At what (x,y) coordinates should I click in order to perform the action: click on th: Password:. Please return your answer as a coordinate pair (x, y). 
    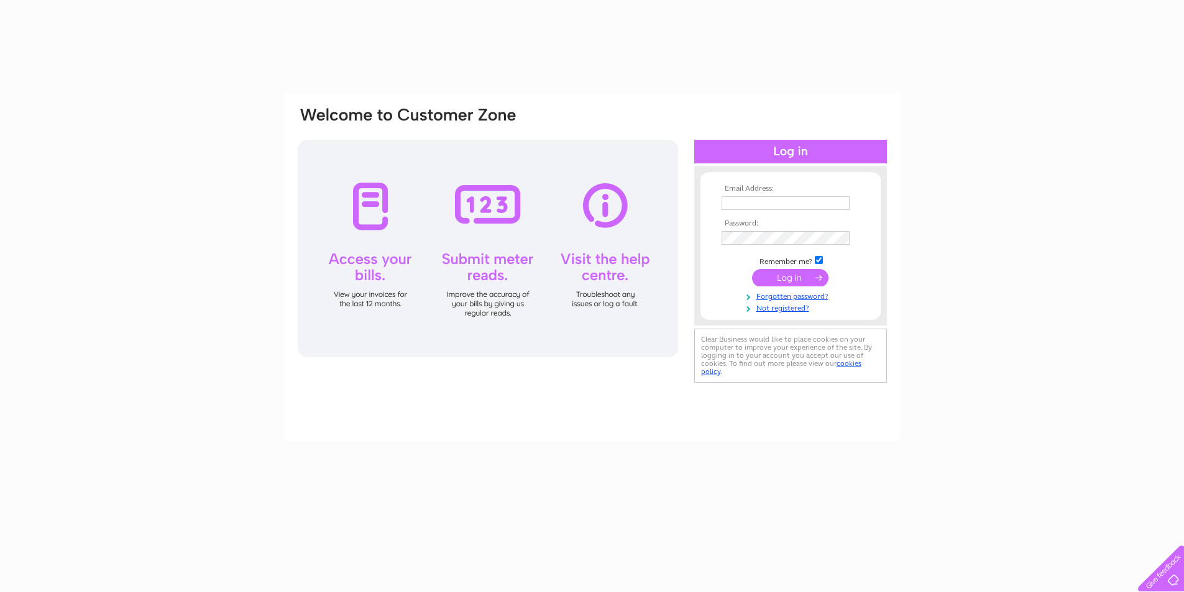
    Looking at the image, I should click on (790, 224).